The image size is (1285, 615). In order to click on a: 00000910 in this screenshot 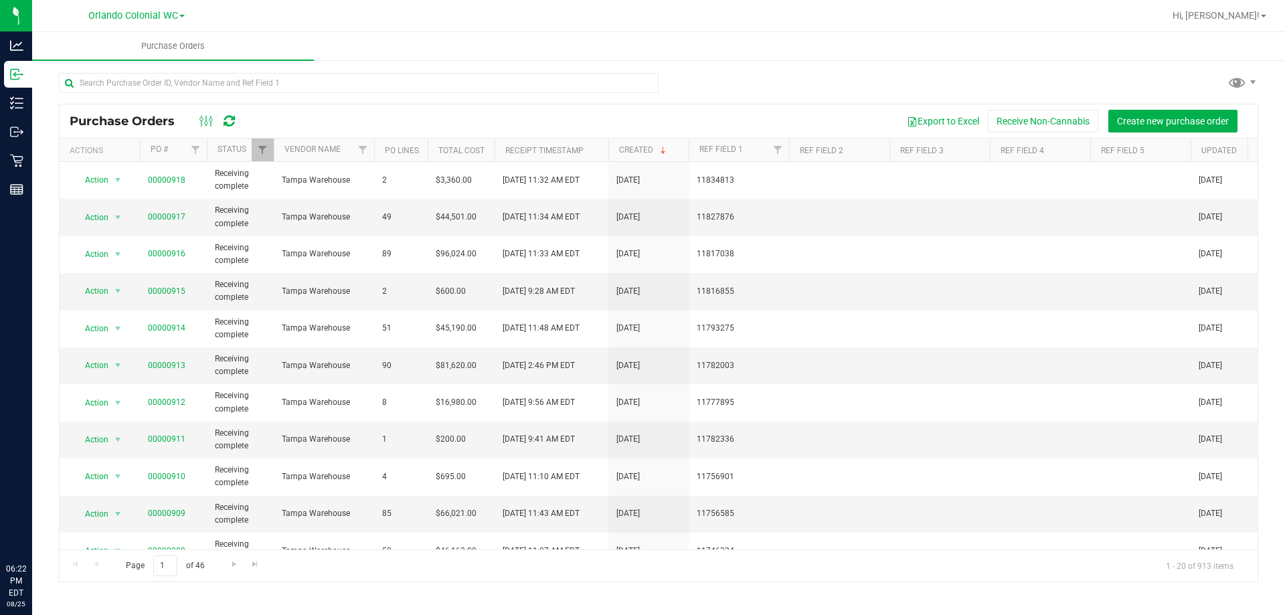, I will do `click(167, 477)`.